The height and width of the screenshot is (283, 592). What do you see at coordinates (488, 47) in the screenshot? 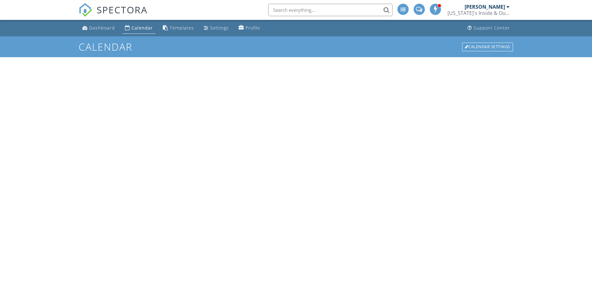
I see `a: Calendar Settings` at bounding box center [488, 47].